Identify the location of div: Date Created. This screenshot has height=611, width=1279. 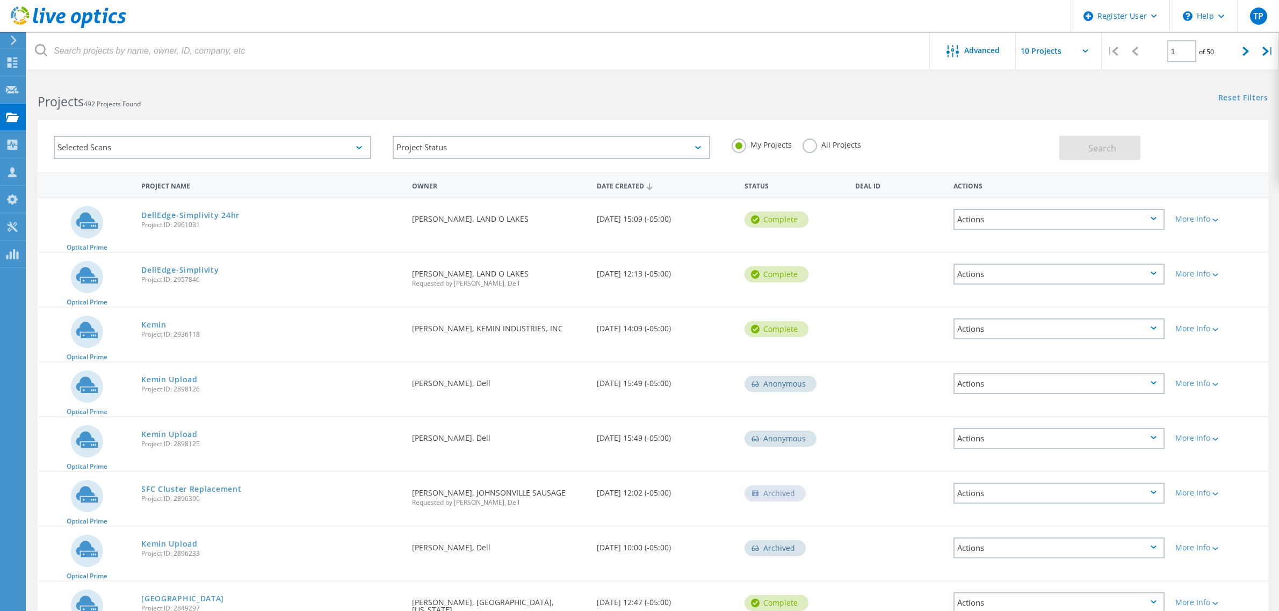
(665, 185).